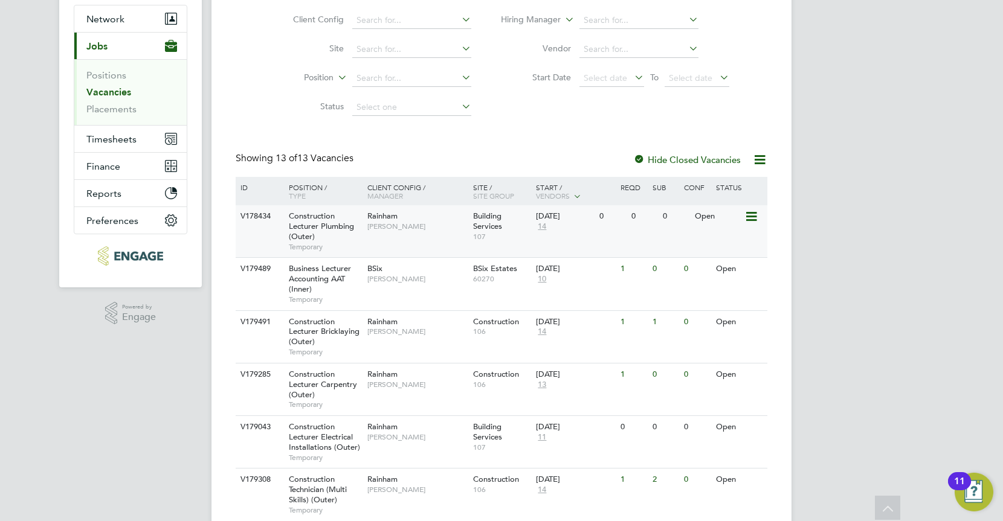  What do you see at coordinates (411, 108) in the screenshot?
I see `input: Select one` at bounding box center [411, 108].